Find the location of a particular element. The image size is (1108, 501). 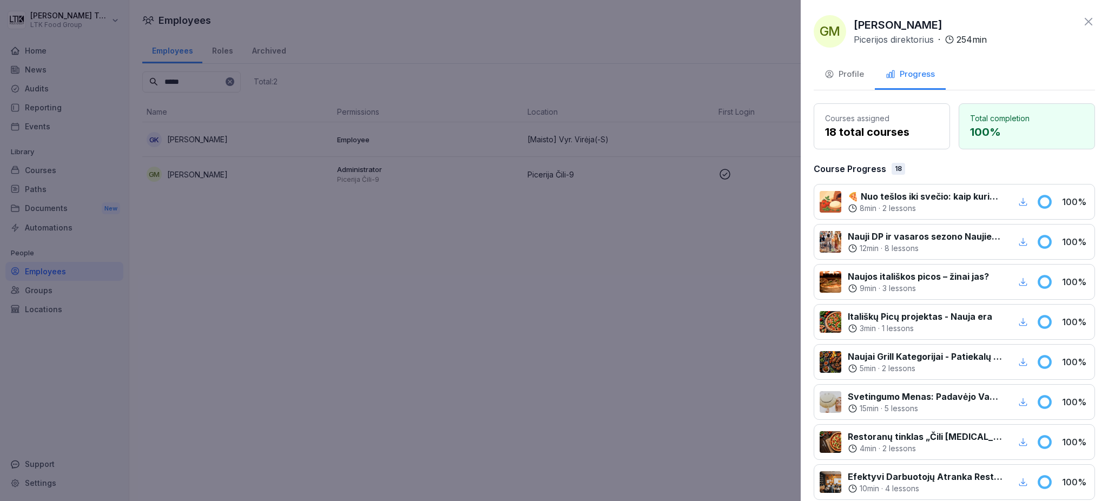

button: Profile is located at coordinates (844, 75).